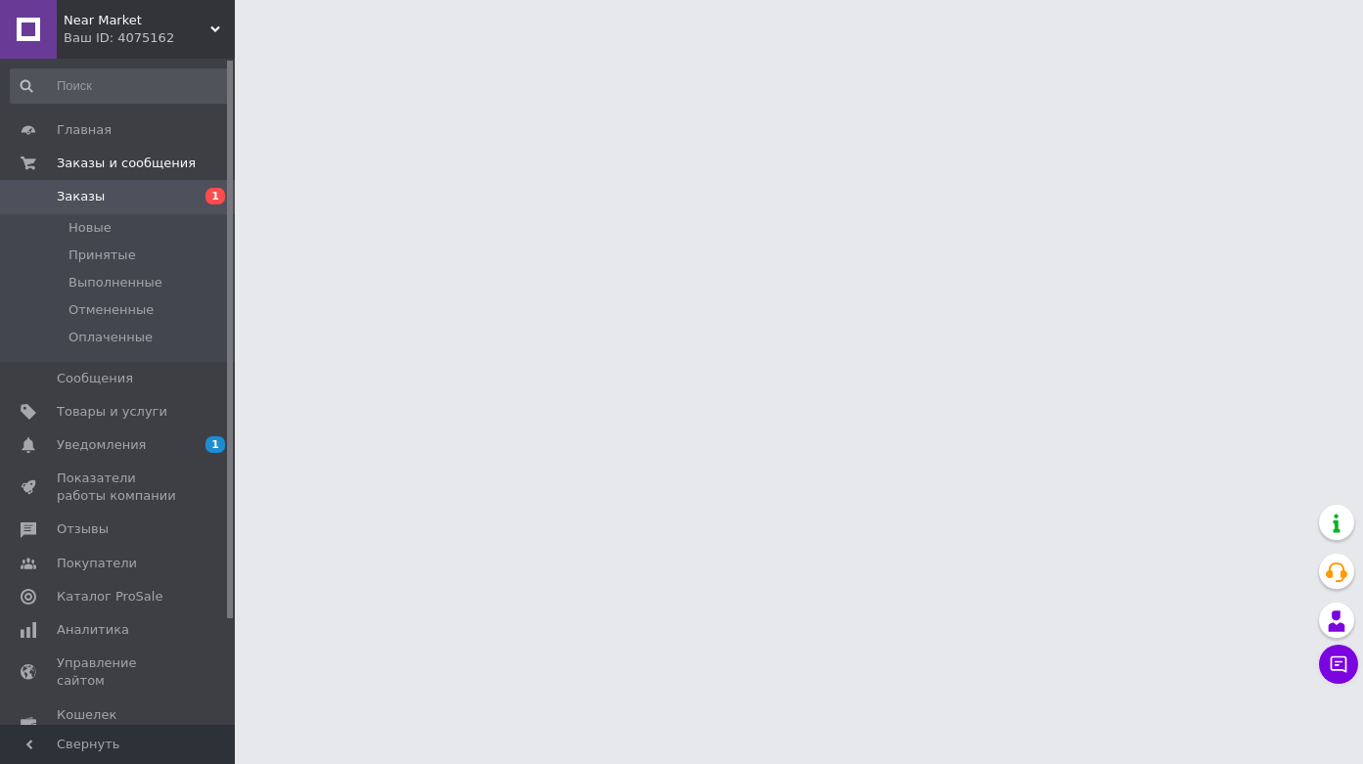  Describe the element at coordinates (111, 310) in the screenshot. I see `span: Отмененные` at that location.